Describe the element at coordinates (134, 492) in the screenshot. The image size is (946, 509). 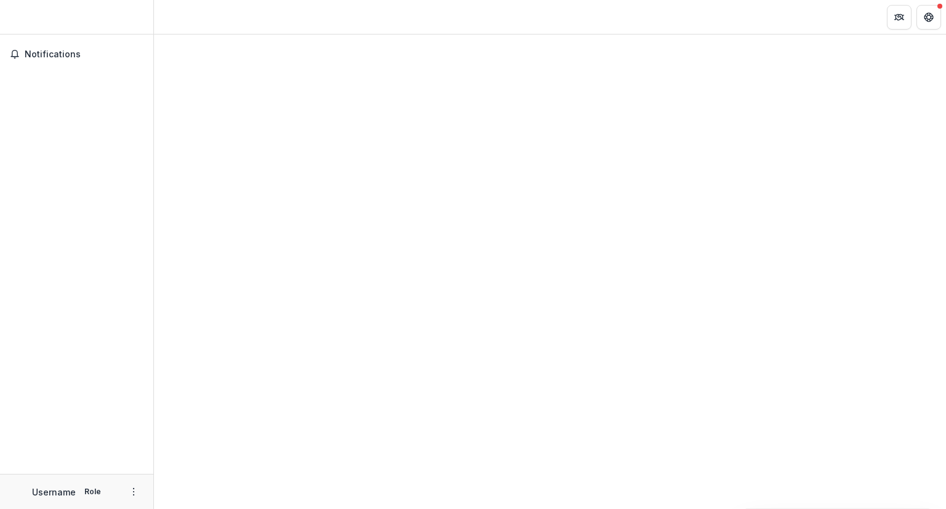
I see `button: More` at that location.